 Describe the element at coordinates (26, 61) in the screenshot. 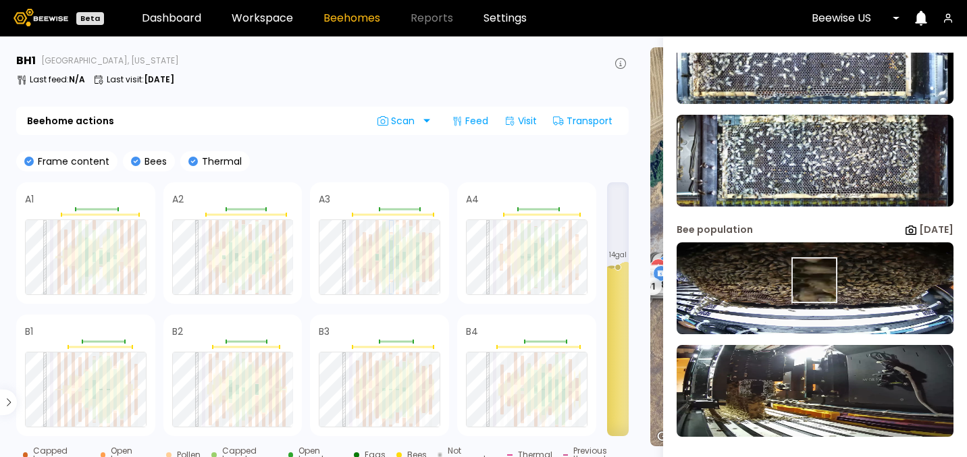

I see `h3: BH 1` at that location.